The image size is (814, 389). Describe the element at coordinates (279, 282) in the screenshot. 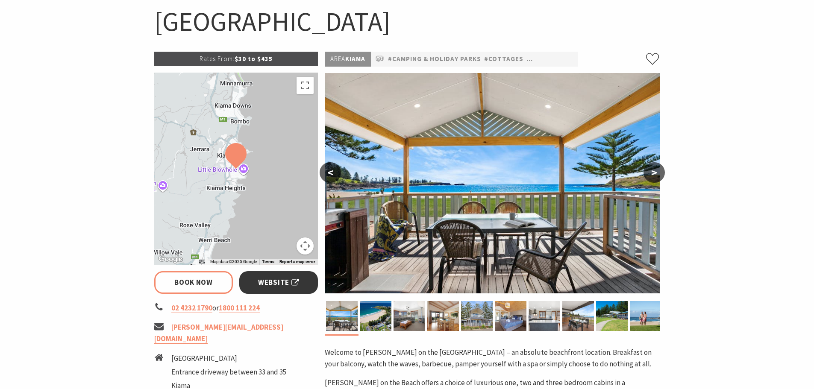

I see `span: Website` at that location.